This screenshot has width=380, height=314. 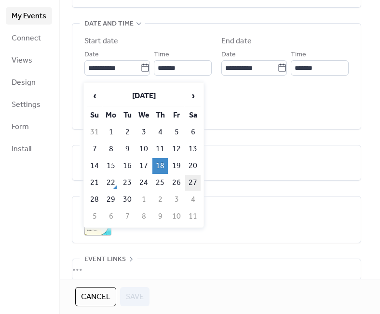 I want to click on div: End date, so click(x=236, y=41).